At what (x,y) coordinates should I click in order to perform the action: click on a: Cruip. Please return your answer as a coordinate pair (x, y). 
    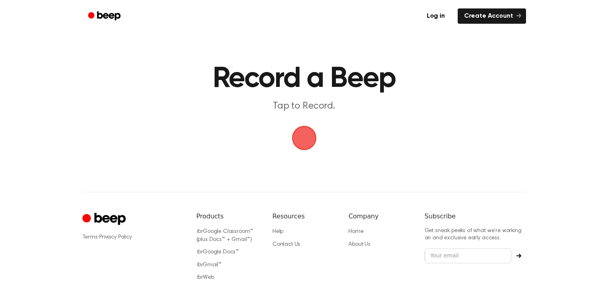
    Looking at the image, I should click on (105, 219).